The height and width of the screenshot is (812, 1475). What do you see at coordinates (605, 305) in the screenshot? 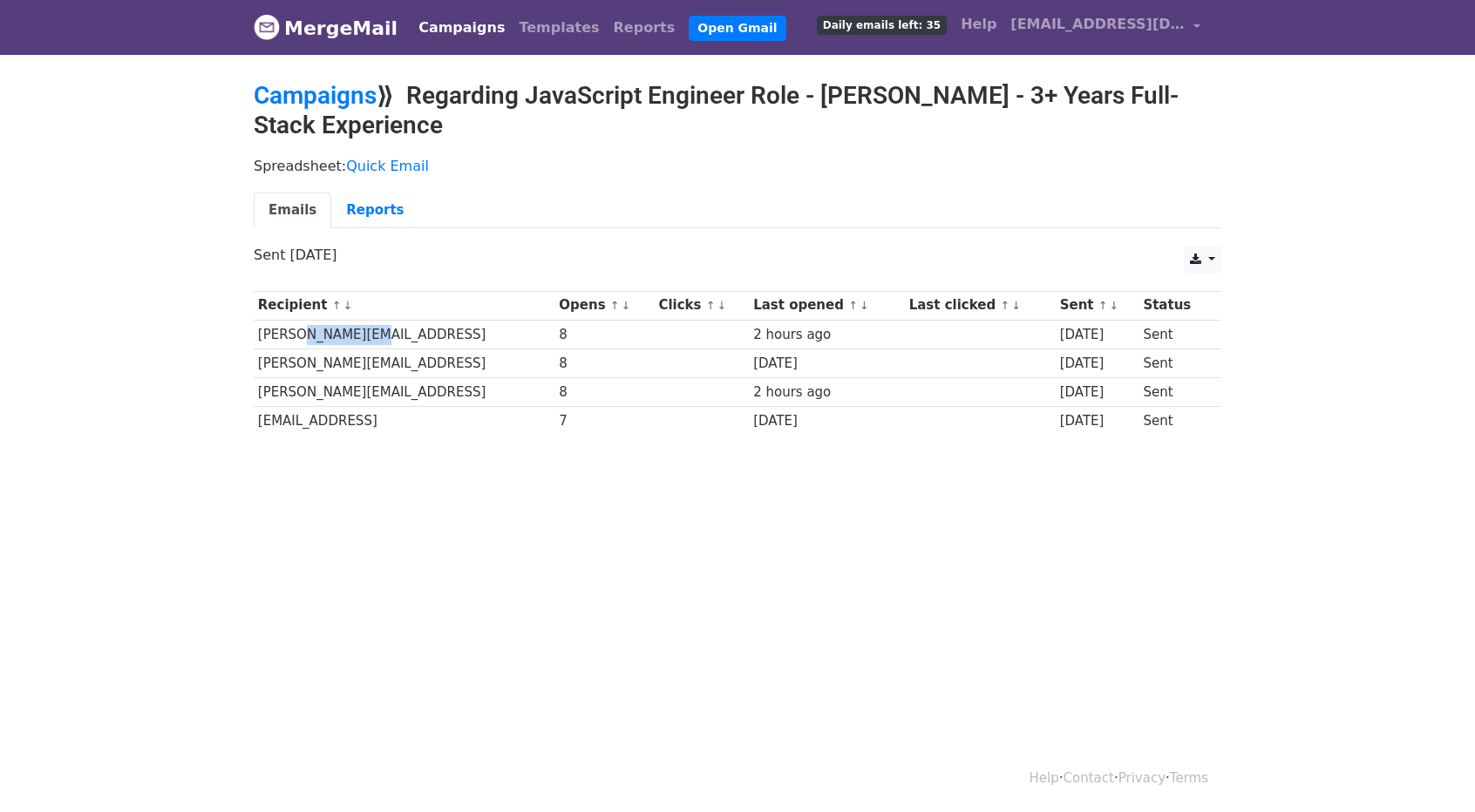
I see `th: Opens` at bounding box center [605, 305].